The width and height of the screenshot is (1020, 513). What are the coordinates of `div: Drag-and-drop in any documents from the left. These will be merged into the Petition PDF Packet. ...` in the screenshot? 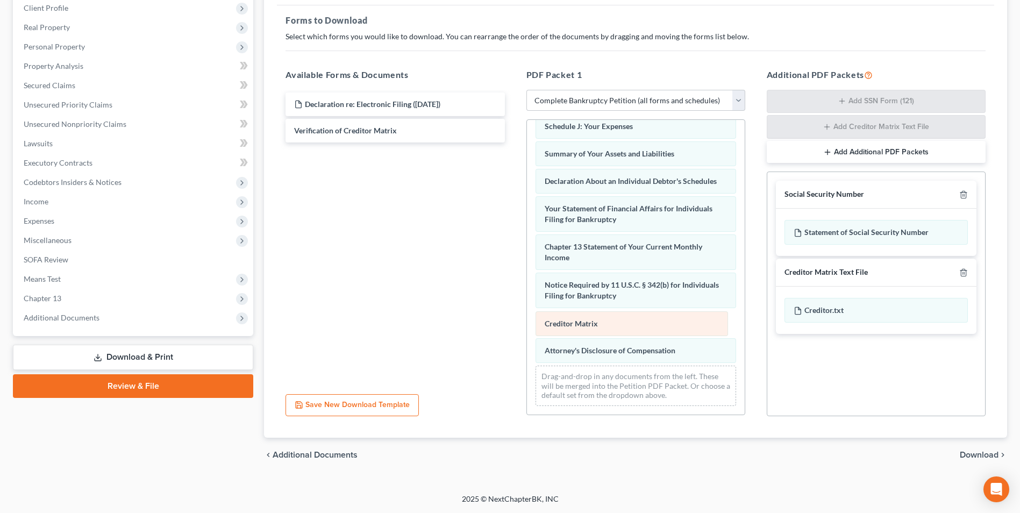 It's located at (635, 385).